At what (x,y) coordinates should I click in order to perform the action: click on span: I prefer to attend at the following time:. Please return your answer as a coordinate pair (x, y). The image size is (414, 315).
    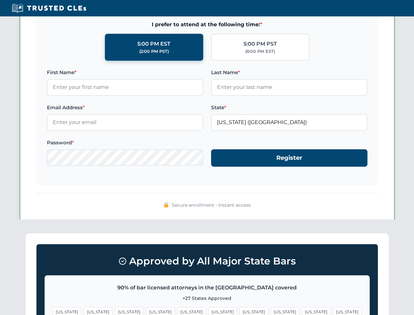
    Looking at the image, I should click on (207, 25).